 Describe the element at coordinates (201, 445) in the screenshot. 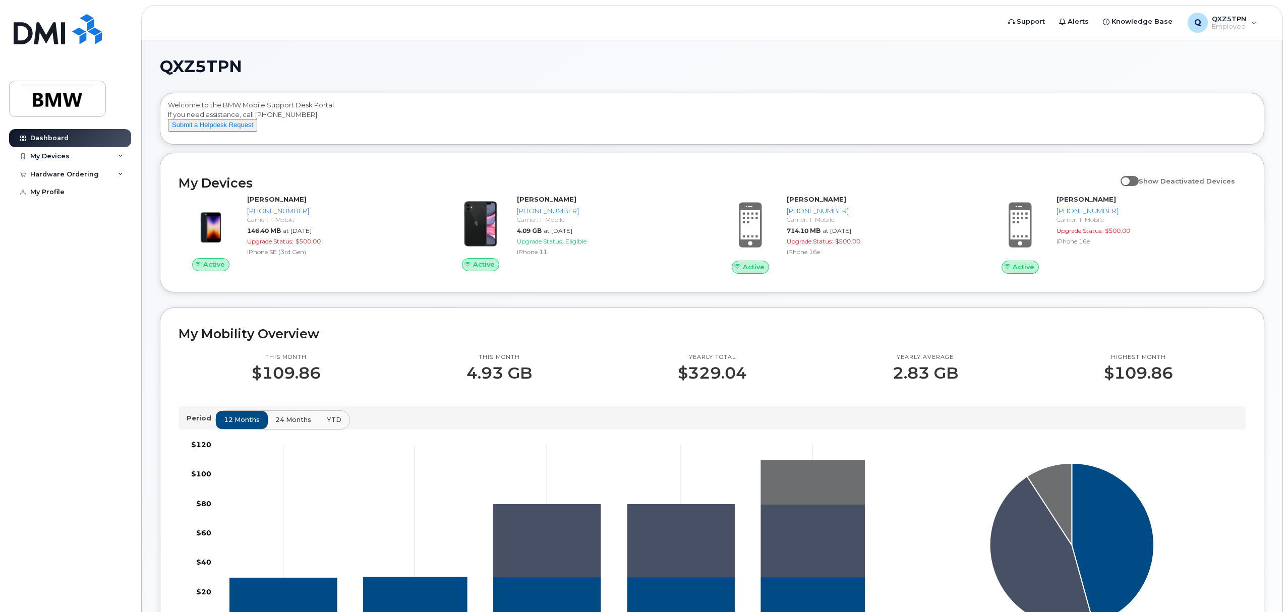

I see `tspan: $120` at that location.